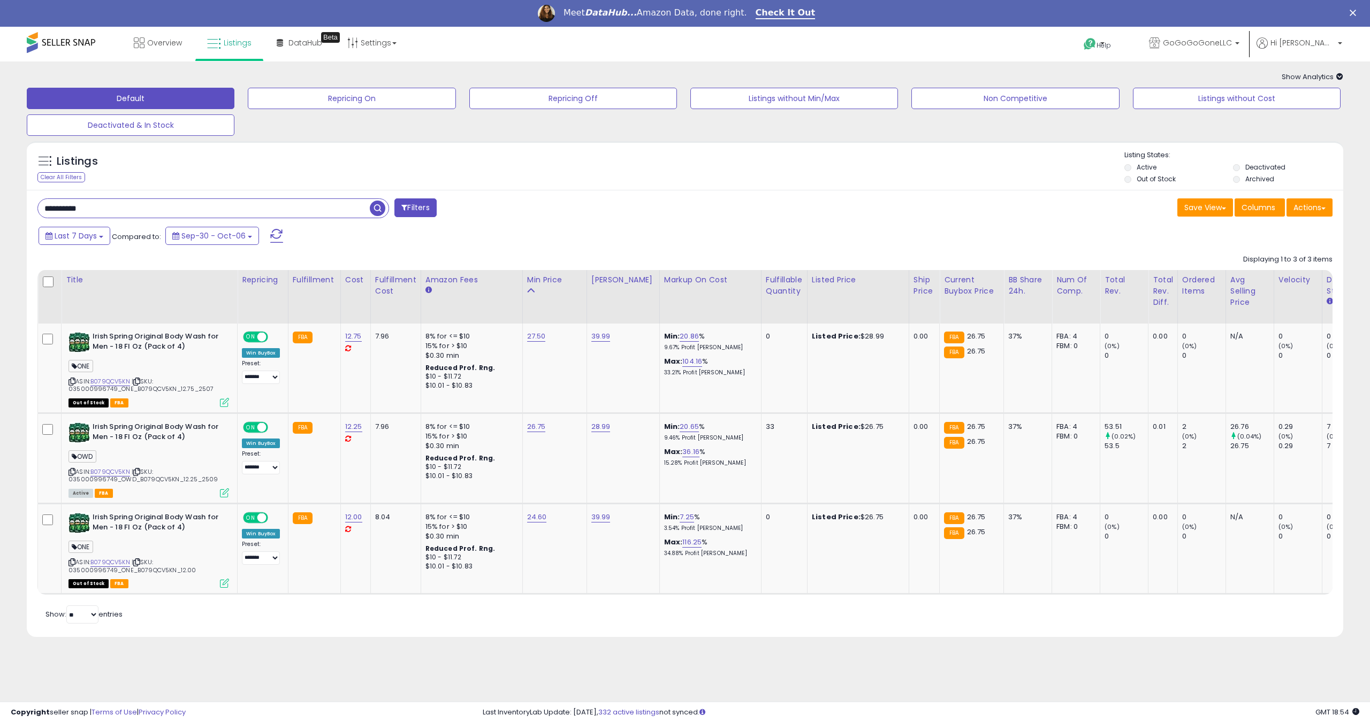 The height and width of the screenshot is (723, 1370). Describe the element at coordinates (1233, 155) in the screenshot. I see `p: Listing States:` at that location.